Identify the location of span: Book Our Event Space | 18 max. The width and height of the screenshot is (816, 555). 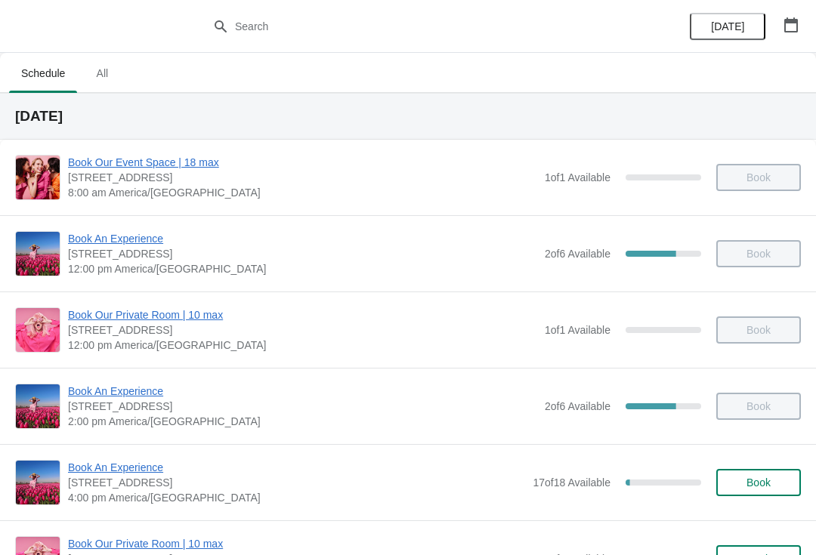
(302, 162).